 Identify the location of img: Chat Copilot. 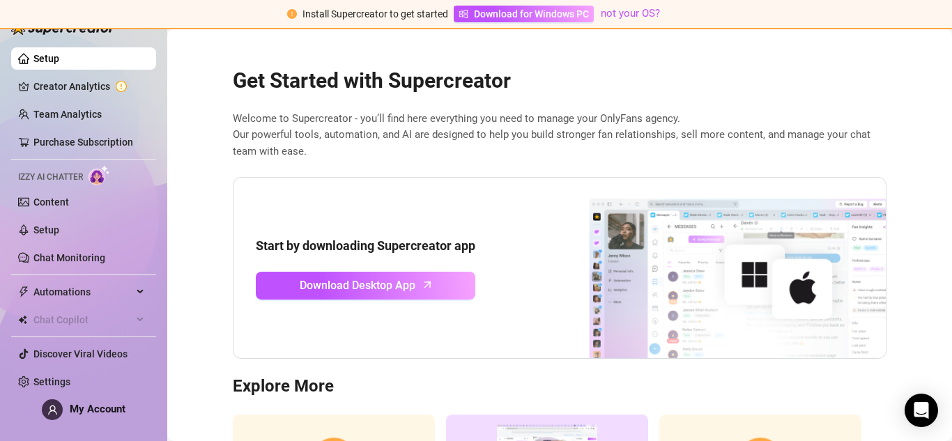
(22, 320).